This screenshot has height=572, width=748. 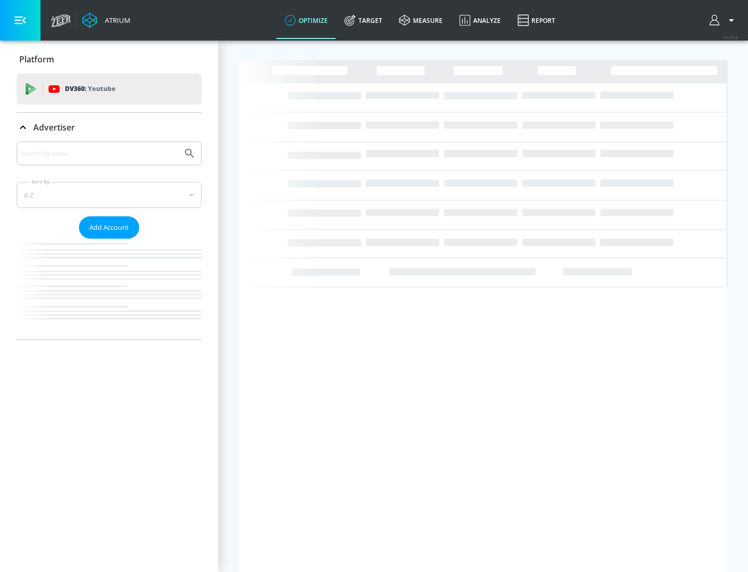 What do you see at coordinates (90, 89) in the screenshot?
I see `p: DV360:` at bounding box center [90, 89].